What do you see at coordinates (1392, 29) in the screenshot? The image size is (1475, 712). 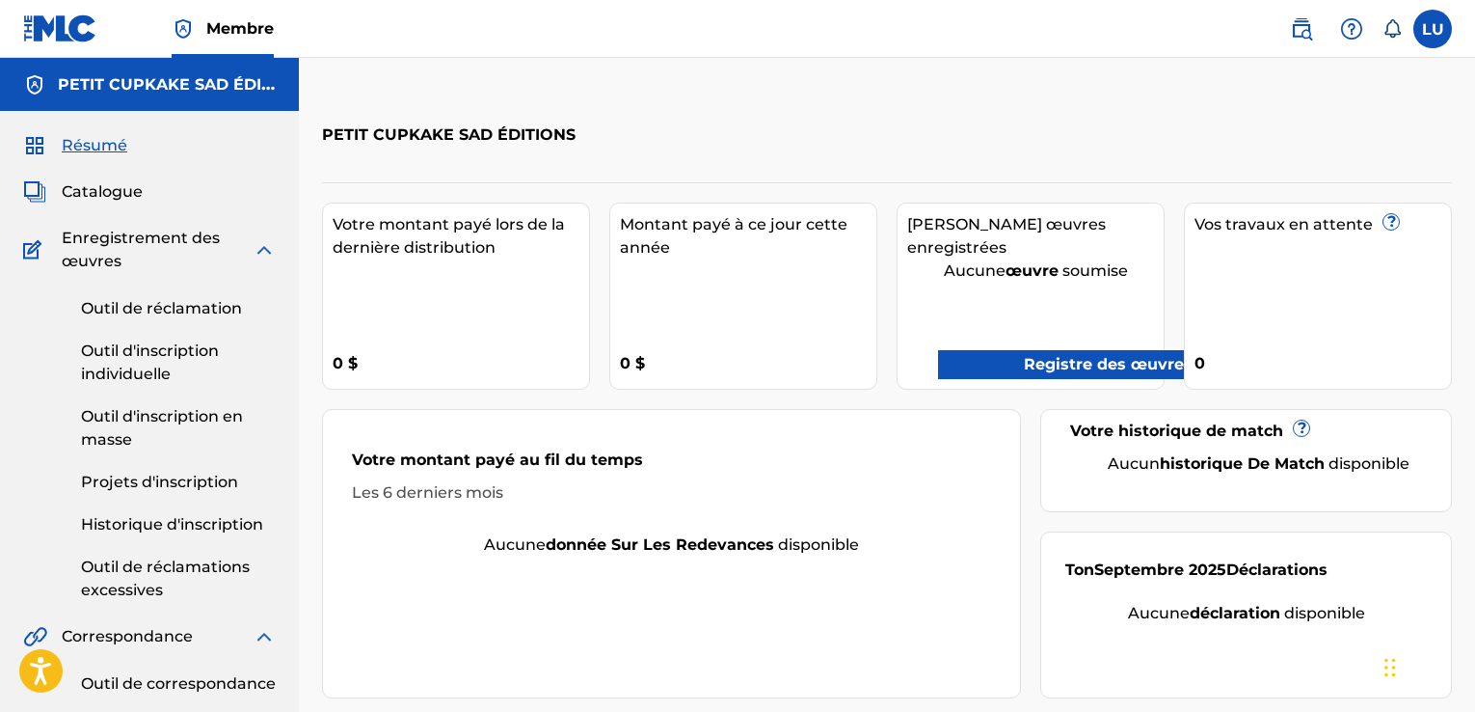 I see `div: Notifications` at bounding box center [1392, 29].